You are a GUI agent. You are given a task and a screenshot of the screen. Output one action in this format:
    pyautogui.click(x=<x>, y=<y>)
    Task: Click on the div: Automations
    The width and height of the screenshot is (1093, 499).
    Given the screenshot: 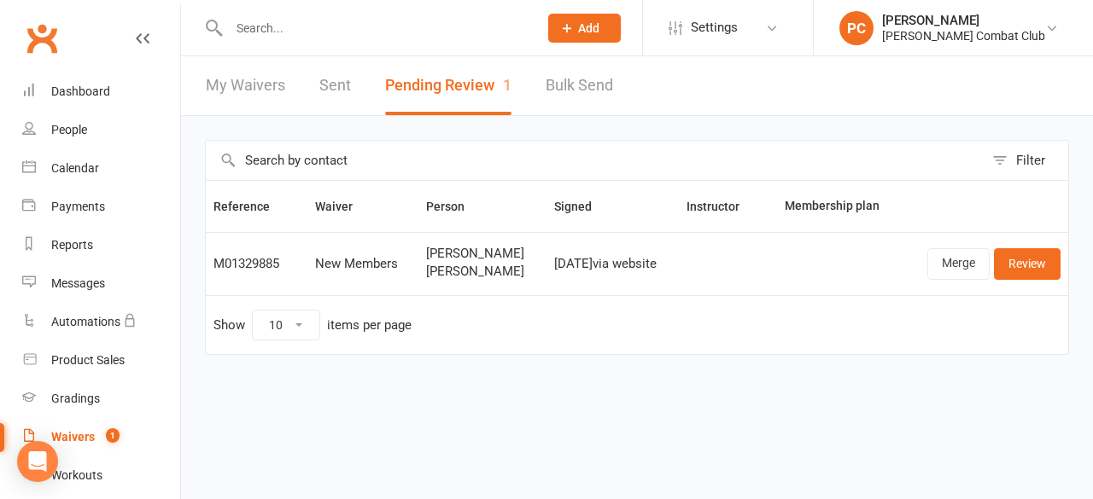 What is the action you would take?
    pyautogui.click(x=85, y=322)
    